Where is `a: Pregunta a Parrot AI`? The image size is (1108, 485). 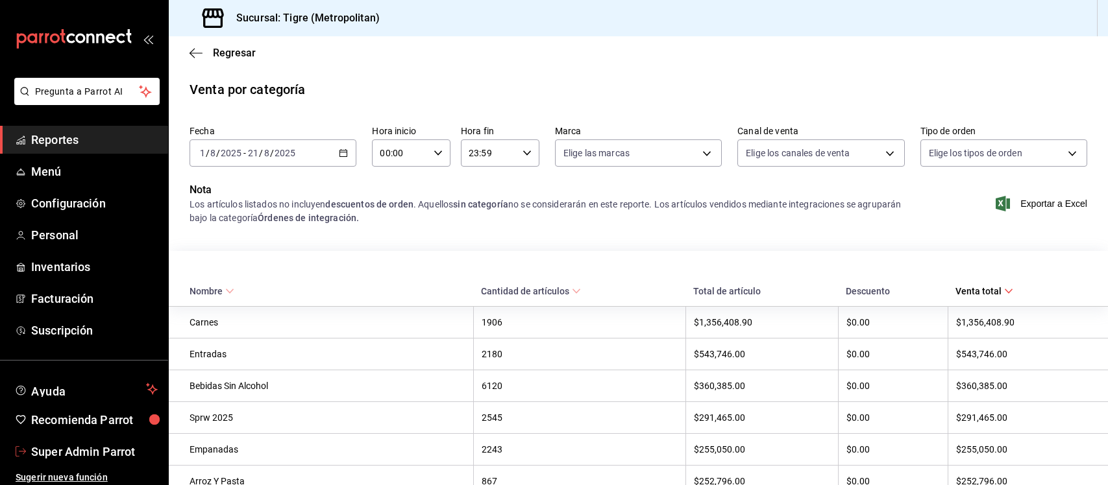
a: Pregunta a Parrot AI is located at coordinates (84, 101).